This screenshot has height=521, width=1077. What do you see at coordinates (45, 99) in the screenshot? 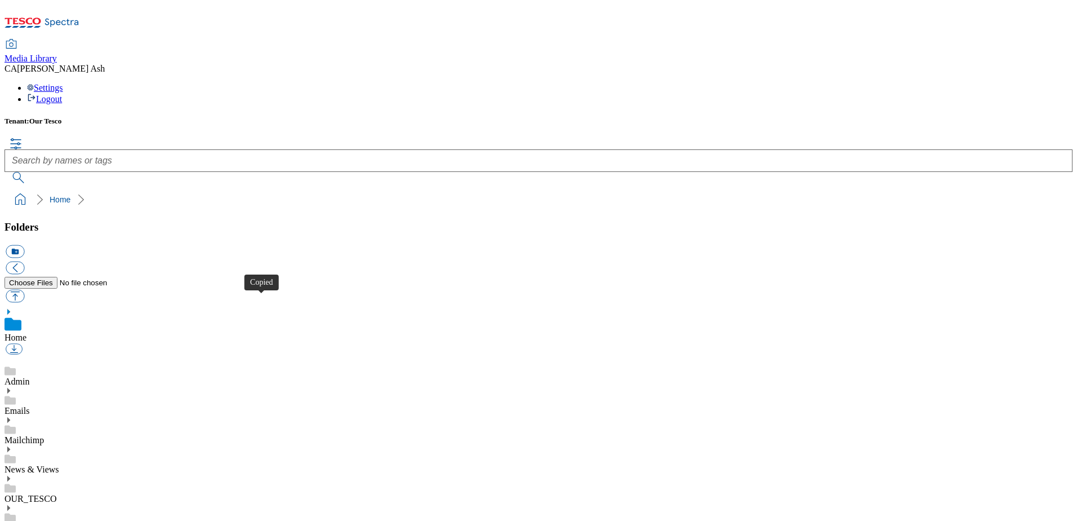
I see `a: Logout` at bounding box center [45, 99].